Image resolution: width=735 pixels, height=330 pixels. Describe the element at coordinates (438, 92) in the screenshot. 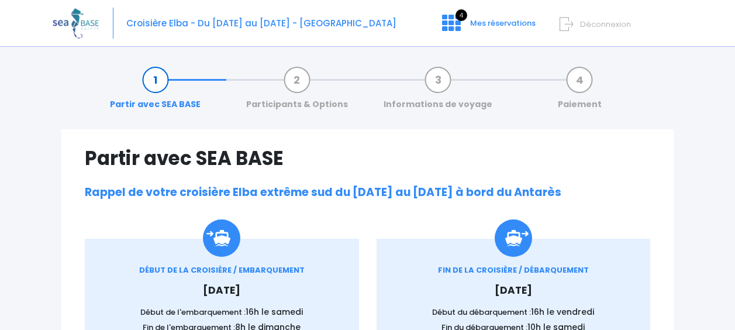

I see `a: Informations de voyage` at that location.